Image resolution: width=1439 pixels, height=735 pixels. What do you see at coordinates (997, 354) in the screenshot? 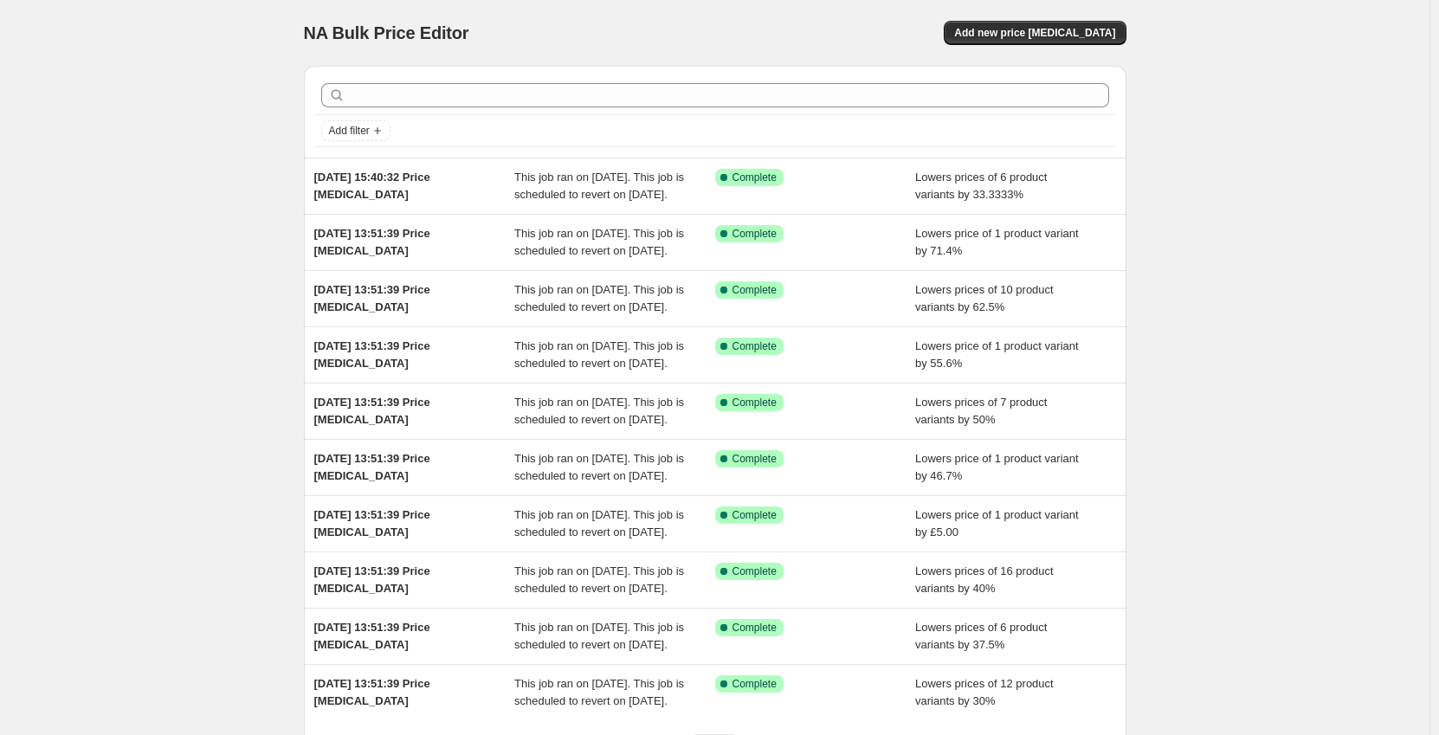
I see `span: Lowers price of 1 product variant by 55.6%` at bounding box center [997, 354].